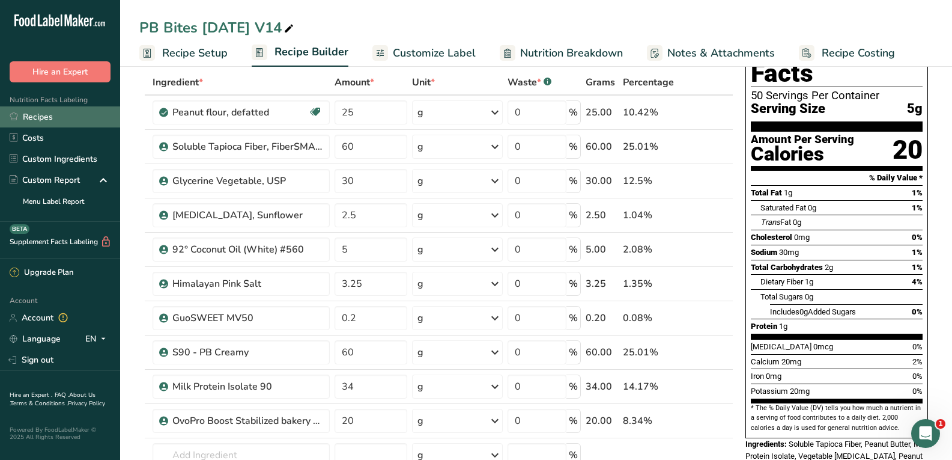 The height and width of the screenshot is (460, 952). What do you see at coordinates (602, 215) in the screenshot?
I see `div: 2.50` at bounding box center [602, 215].